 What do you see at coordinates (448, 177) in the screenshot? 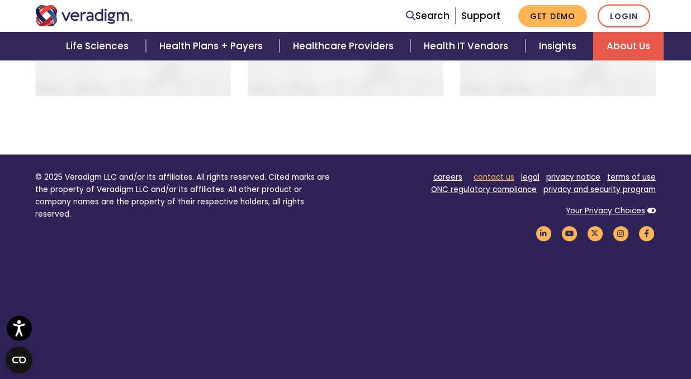
I see `a: careers` at bounding box center [448, 177].